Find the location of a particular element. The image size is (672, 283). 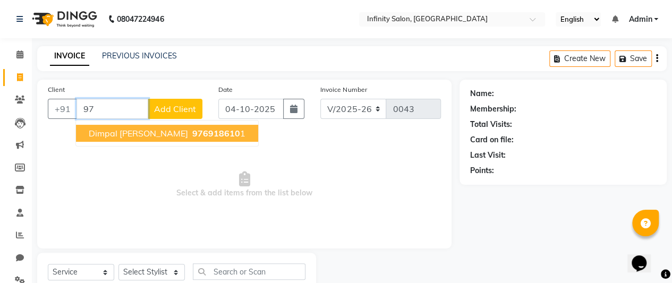

a: INVOICE is located at coordinates (70, 56).